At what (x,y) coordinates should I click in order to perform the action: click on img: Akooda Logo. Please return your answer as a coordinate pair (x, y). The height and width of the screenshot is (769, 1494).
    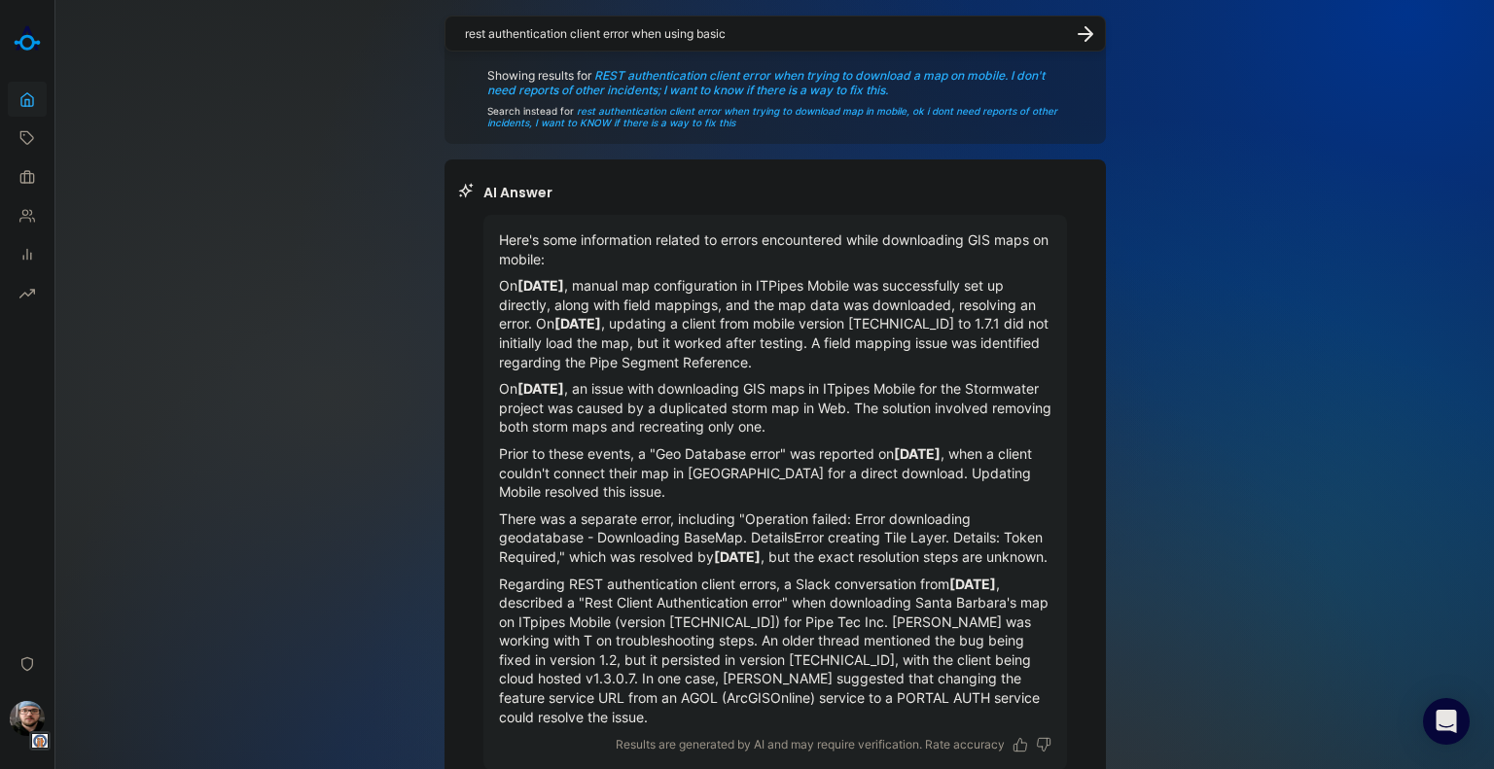
    Looking at the image, I should click on (27, 39).